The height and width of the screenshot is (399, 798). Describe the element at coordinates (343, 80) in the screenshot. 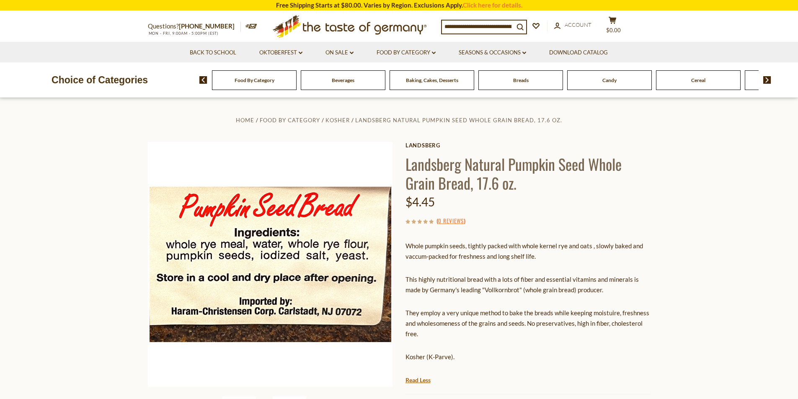

I see `span: Beverages` at that location.